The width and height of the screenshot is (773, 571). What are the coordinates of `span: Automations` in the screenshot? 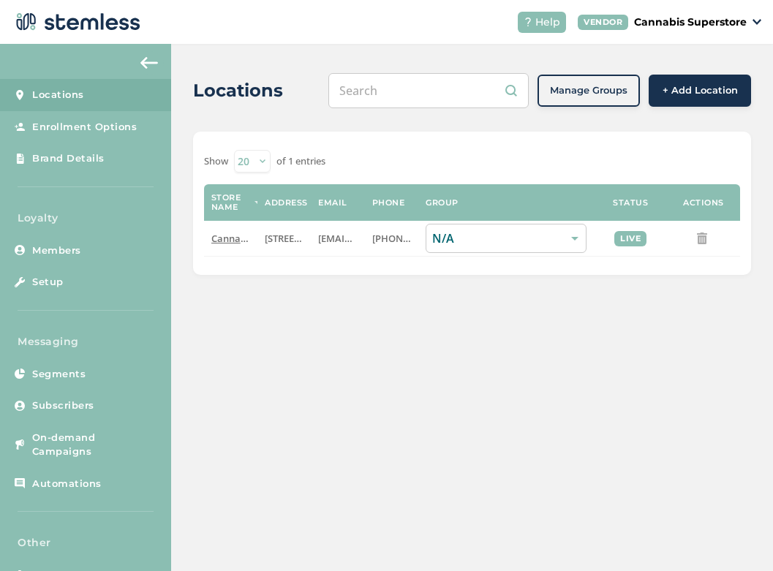 It's located at (67, 484).